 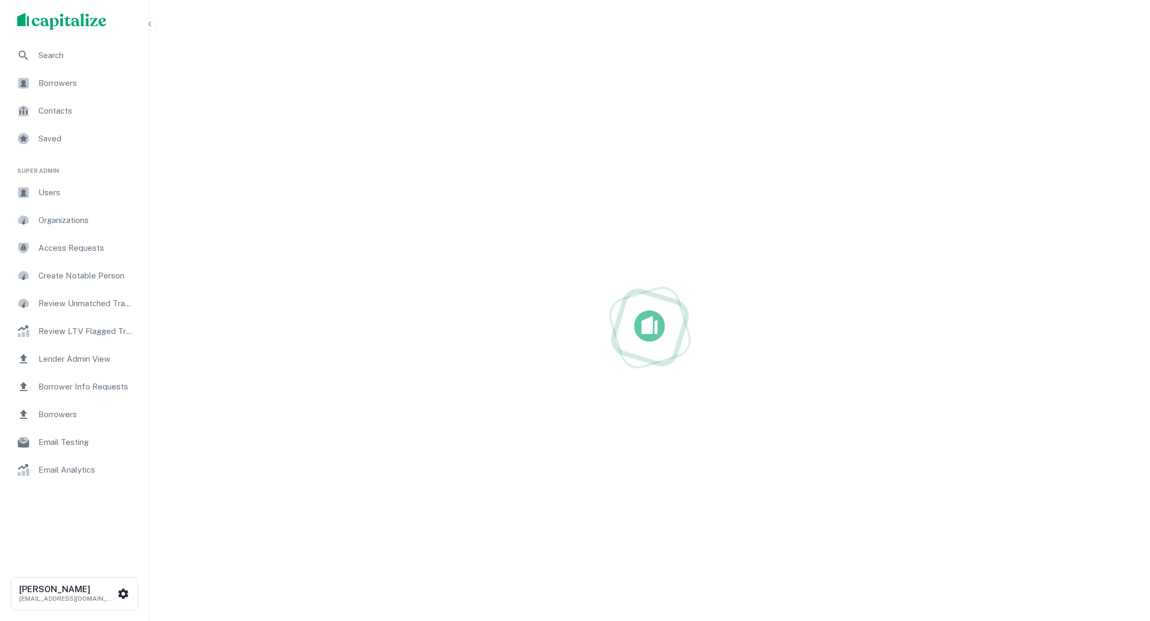 What do you see at coordinates (74, 248) in the screenshot?
I see `div: Access Requests` at bounding box center [74, 248].